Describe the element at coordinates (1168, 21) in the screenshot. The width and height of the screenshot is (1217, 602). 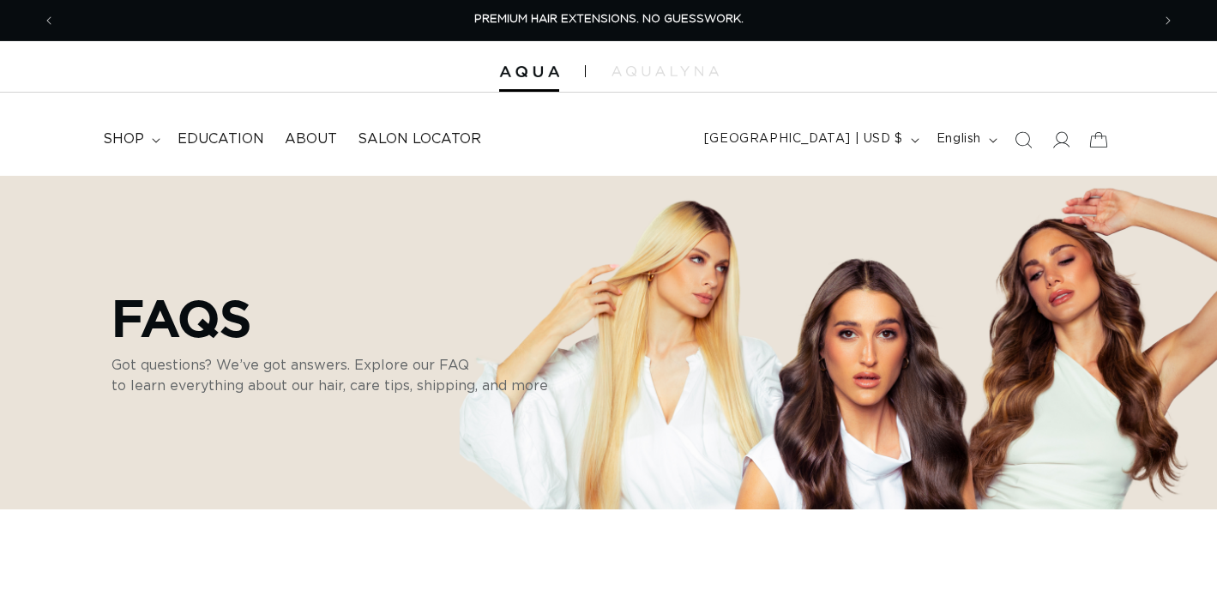
I see `button: Next announcement` at that location.